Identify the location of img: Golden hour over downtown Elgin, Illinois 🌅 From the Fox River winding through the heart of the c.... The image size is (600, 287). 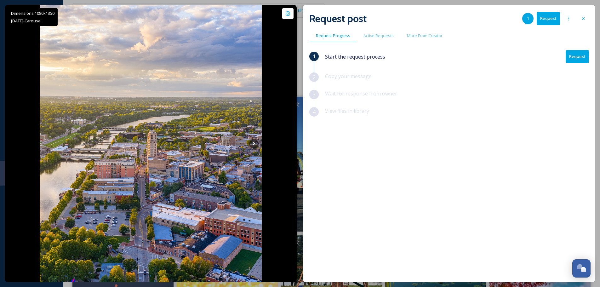
(151, 143).